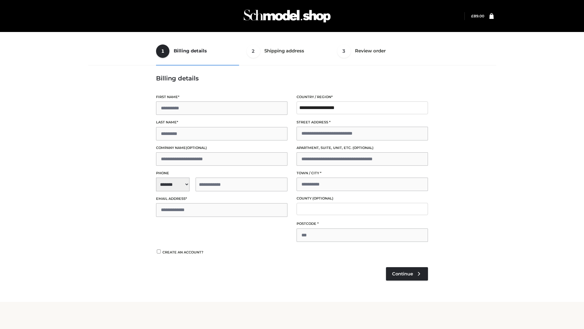 This screenshot has height=329, width=584. What do you see at coordinates (403, 274) in the screenshot?
I see `span: Continue` at bounding box center [403, 274].